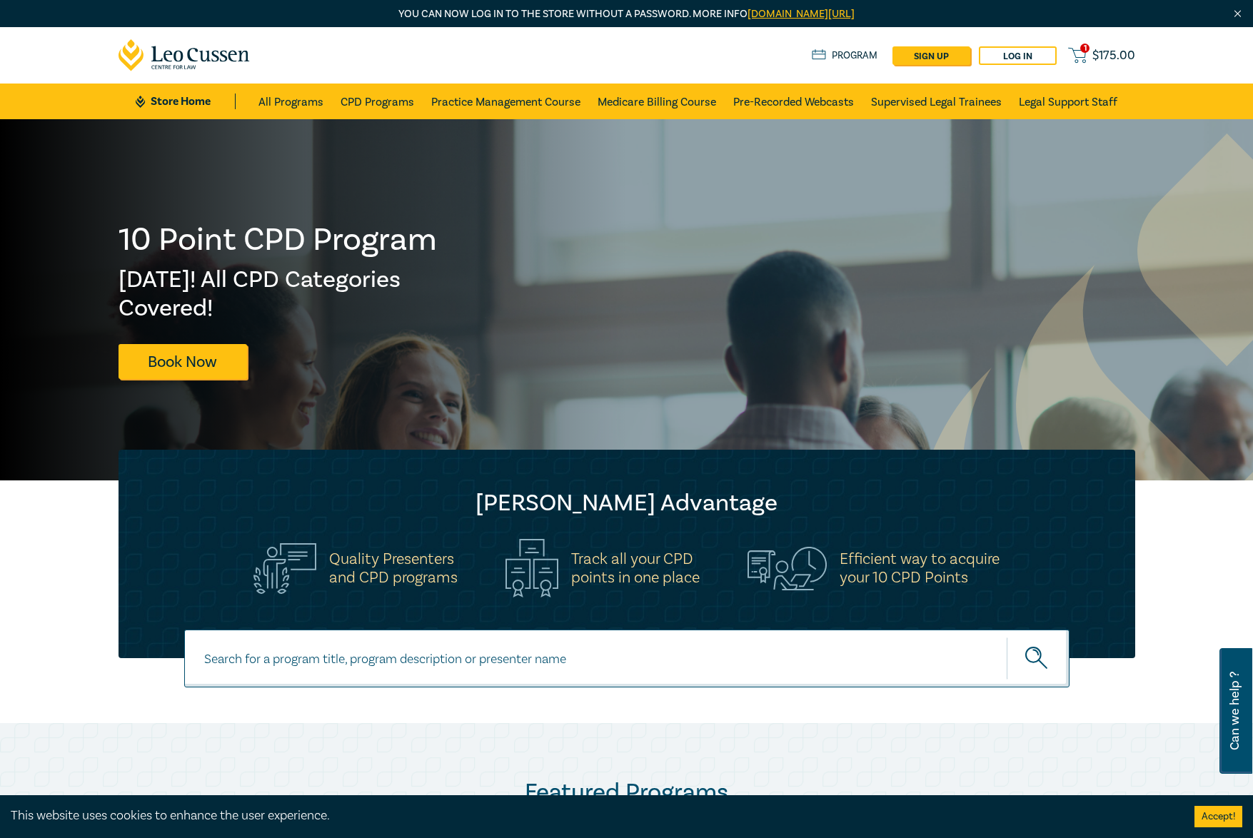  What do you see at coordinates (1085, 48) in the screenshot?
I see `span: 1` at bounding box center [1085, 48].